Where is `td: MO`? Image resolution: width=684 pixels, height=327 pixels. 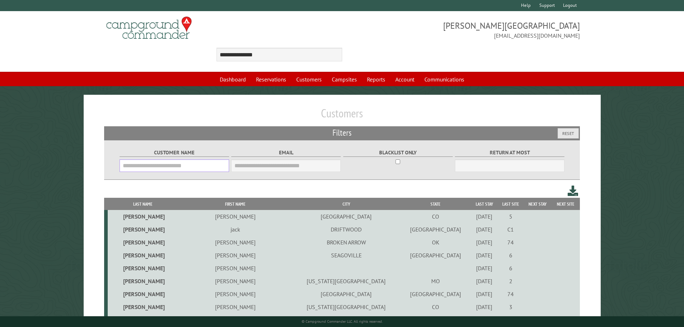 td: MO is located at coordinates (436, 281).